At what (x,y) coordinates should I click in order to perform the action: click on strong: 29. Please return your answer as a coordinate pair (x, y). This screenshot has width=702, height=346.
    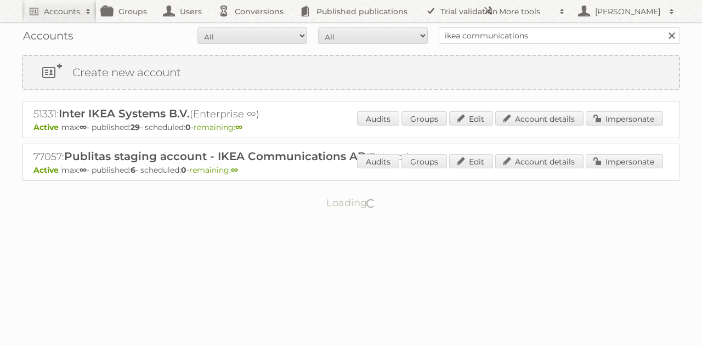
    Looking at the image, I should click on (135, 127).